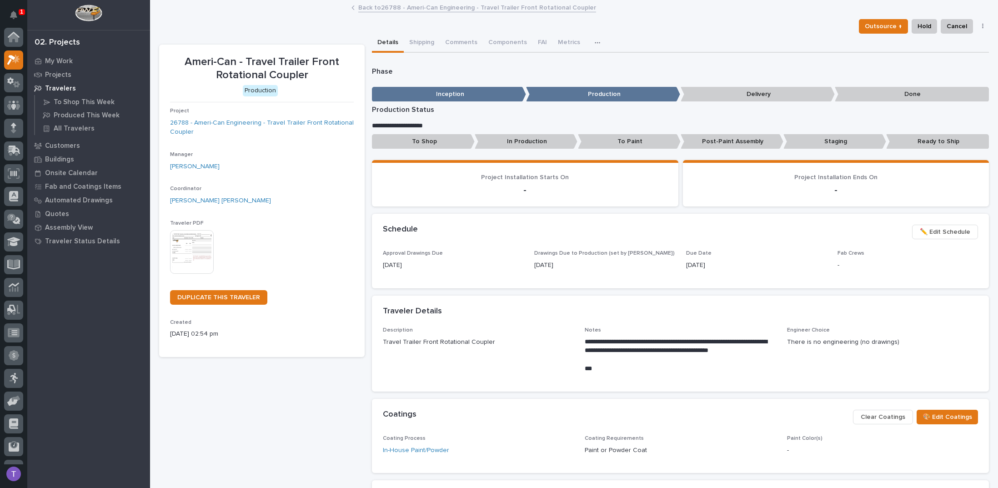 This screenshot has height=488, width=998. Describe the element at coordinates (884, 26) in the screenshot. I see `button: Outsource ↑` at that location.